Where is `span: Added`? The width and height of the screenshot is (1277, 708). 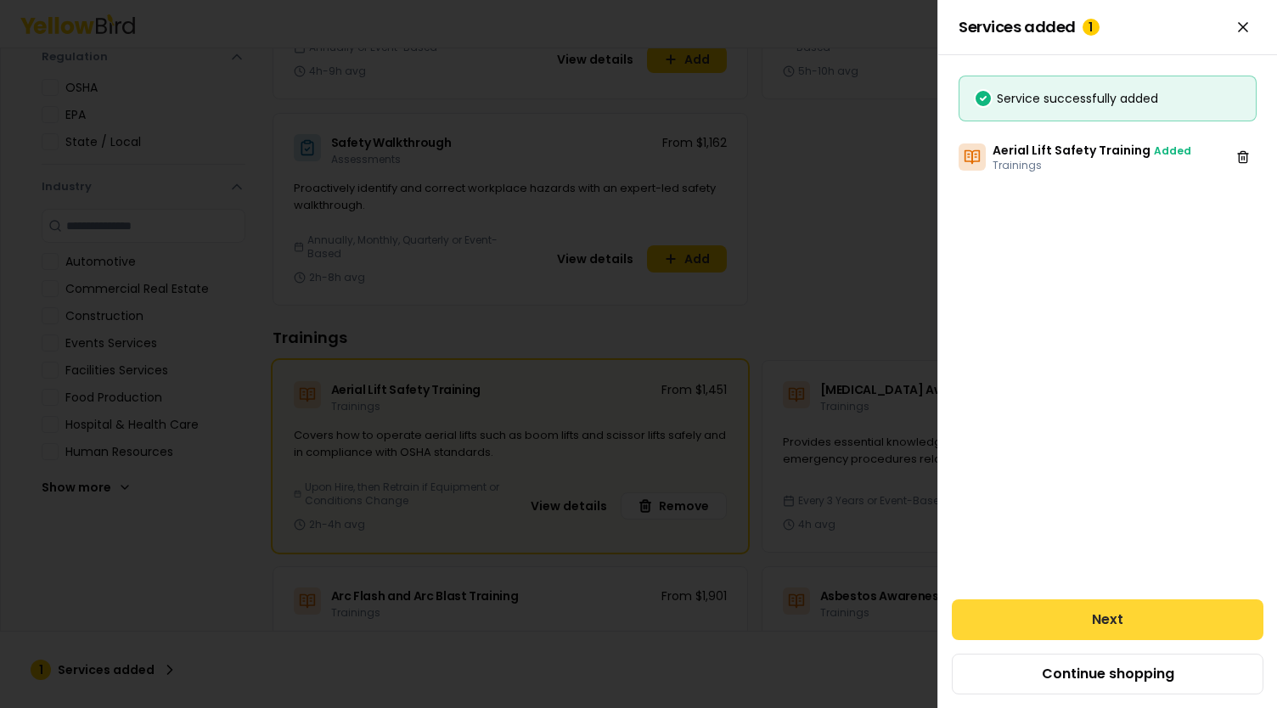
span: Added is located at coordinates (1173, 150).